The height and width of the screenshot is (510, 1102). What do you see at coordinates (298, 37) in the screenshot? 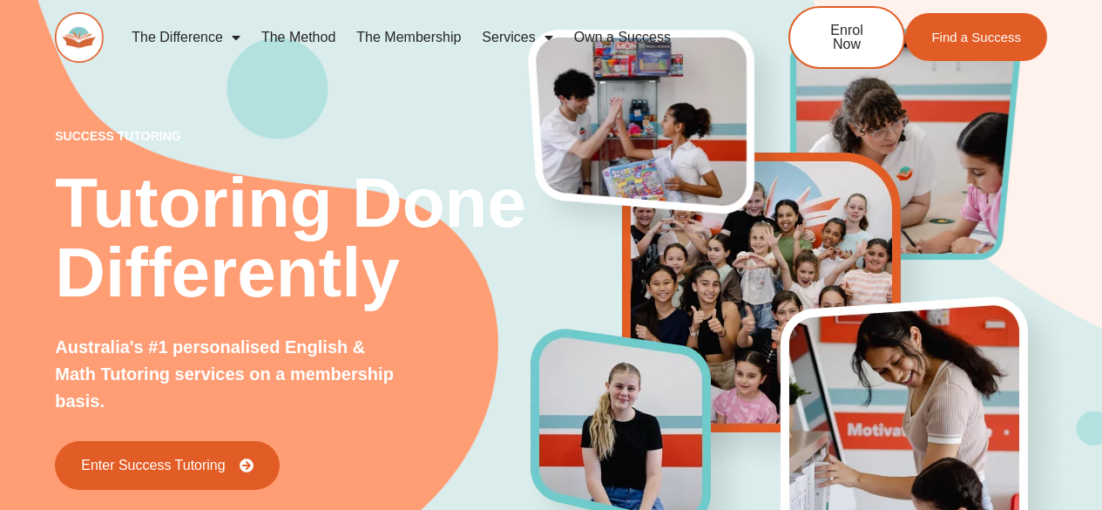
I see `a: The Method` at bounding box center [298, 37].